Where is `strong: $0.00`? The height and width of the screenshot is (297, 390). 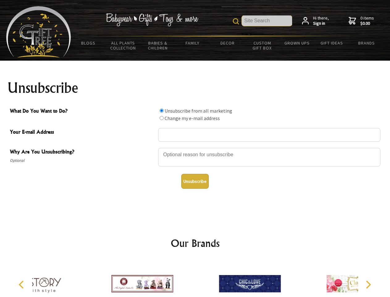
strong: $0.00 is located at coordinates (367, 23).